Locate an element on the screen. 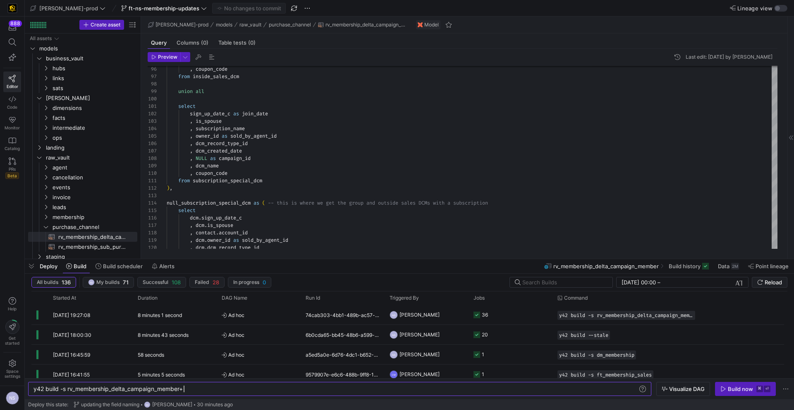 This screenshot has height=410, width=794. span: account_id is located at coordinates (233, 233).